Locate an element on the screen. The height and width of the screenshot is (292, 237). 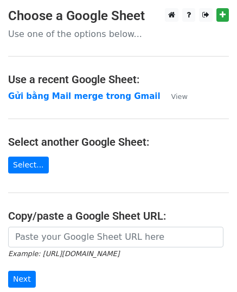
h3: Choose a Google Sheet is located at coordinates (118, 16).